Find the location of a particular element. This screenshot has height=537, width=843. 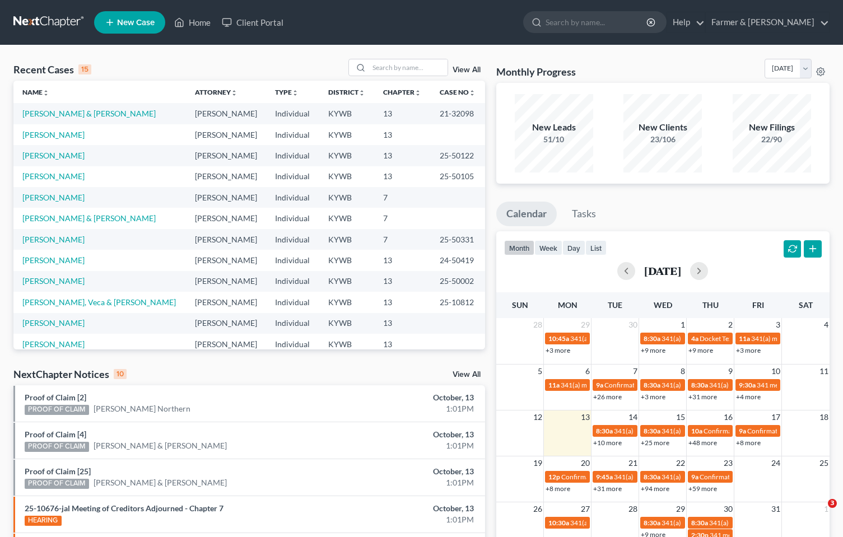

span: 18 is located at coordinates (824, 417).